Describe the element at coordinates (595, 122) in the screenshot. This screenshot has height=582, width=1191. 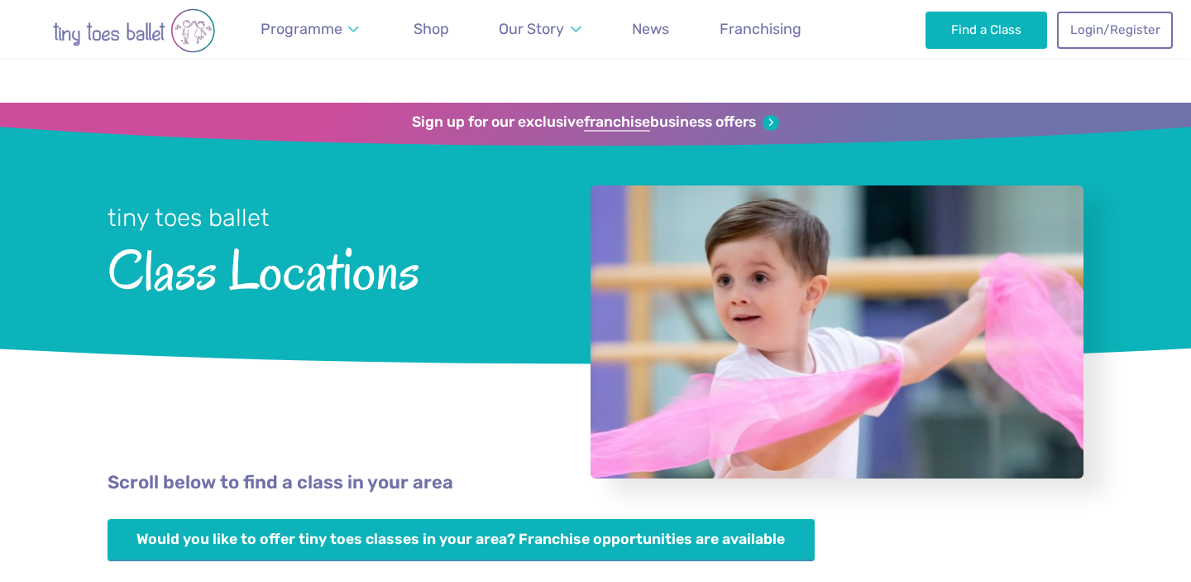
I see `a: Sign up for our exclusivefranchisebusiness offers` at that location.